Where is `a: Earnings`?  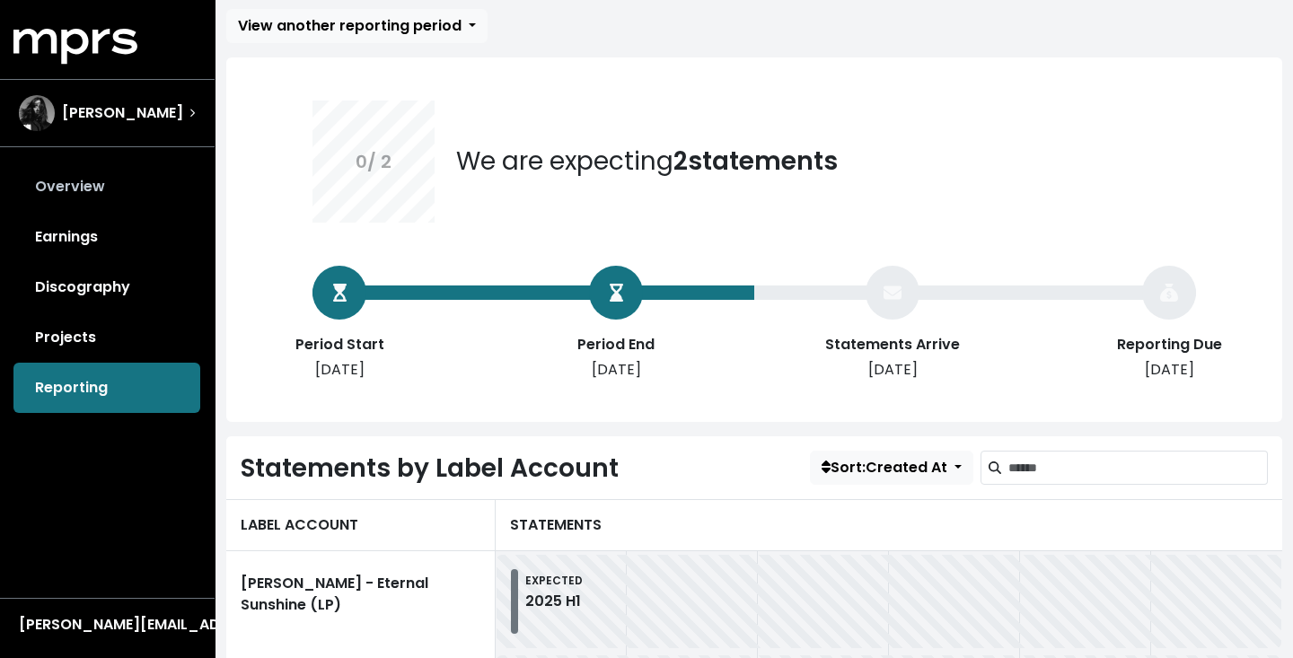 a: Earnings is located at coordinates (107, 237).